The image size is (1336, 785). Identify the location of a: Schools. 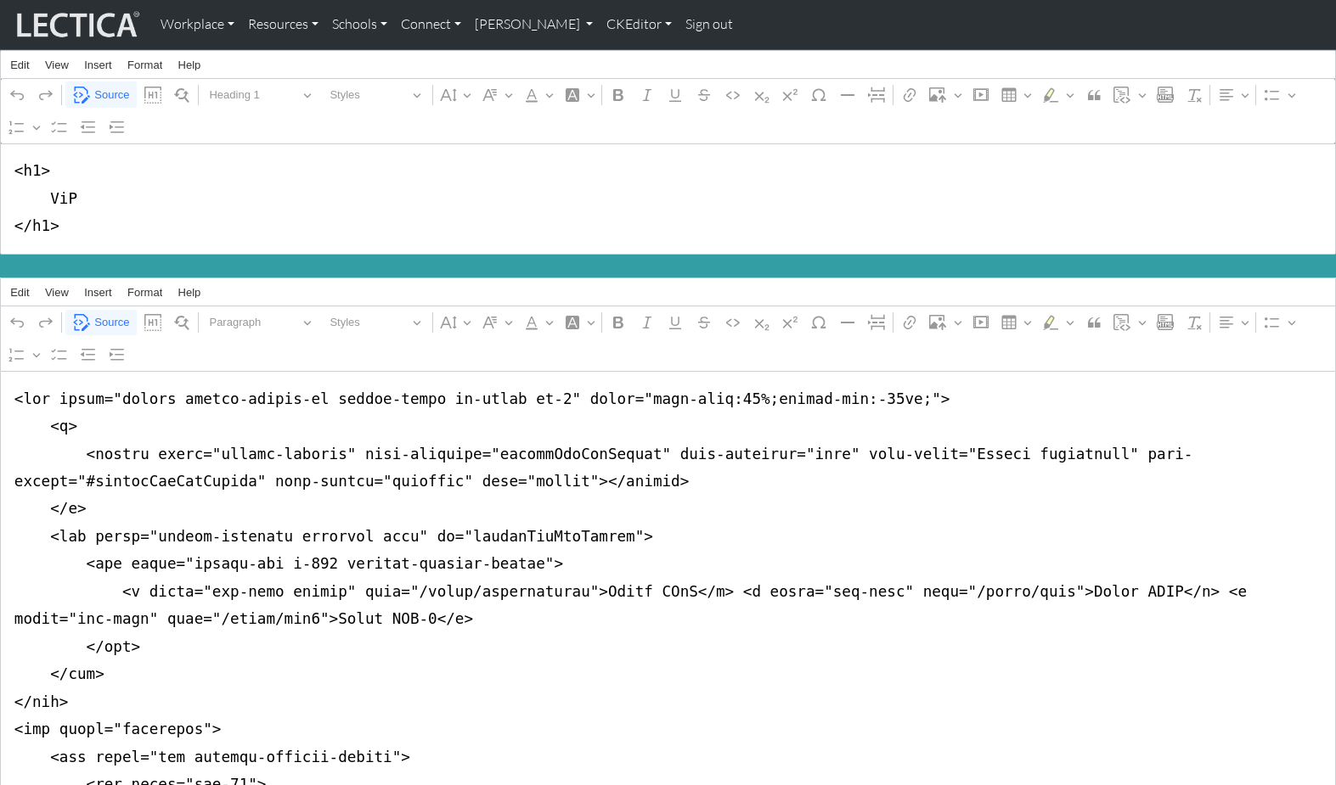
(359, 25).